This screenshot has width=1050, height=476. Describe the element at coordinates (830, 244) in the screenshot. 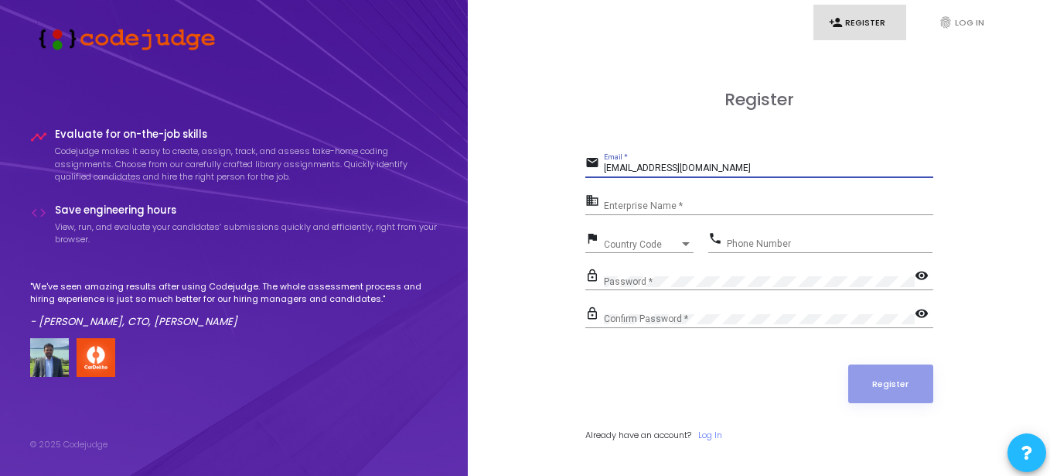

I see `input: Phone Number` at that location.